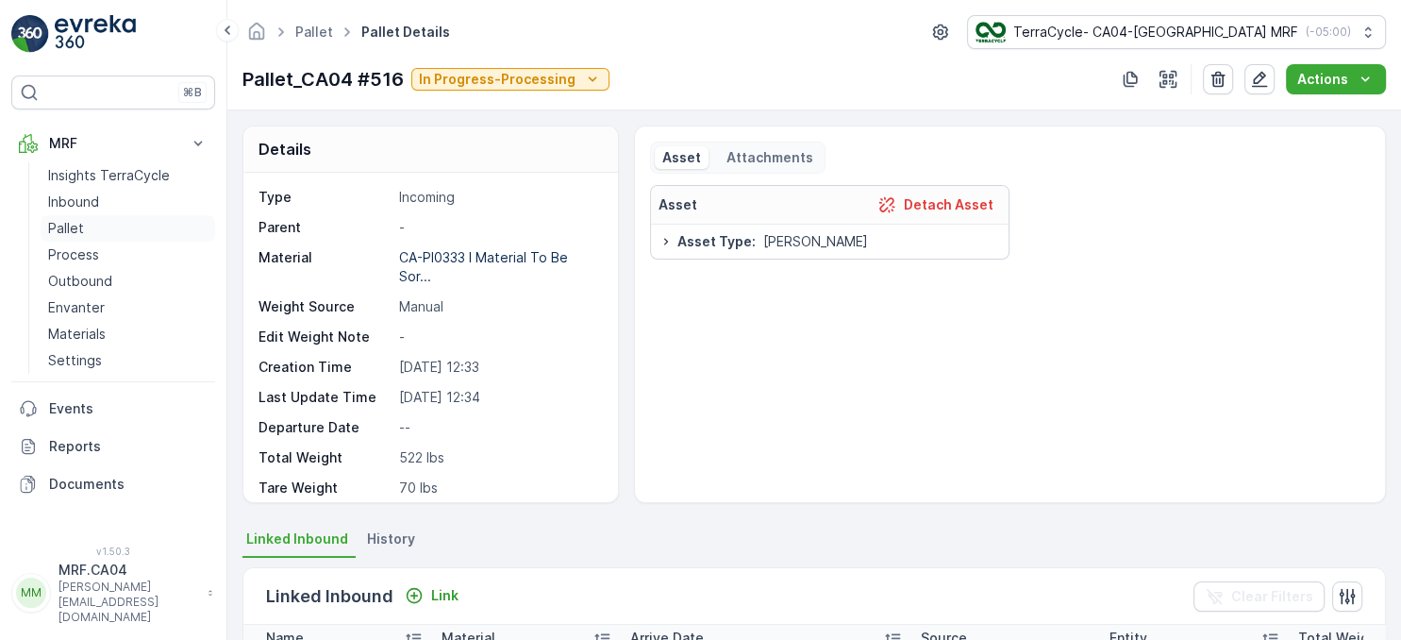 The image size is (1401, 640). I want to click on p: MRF.CA04, so click(128, 570).